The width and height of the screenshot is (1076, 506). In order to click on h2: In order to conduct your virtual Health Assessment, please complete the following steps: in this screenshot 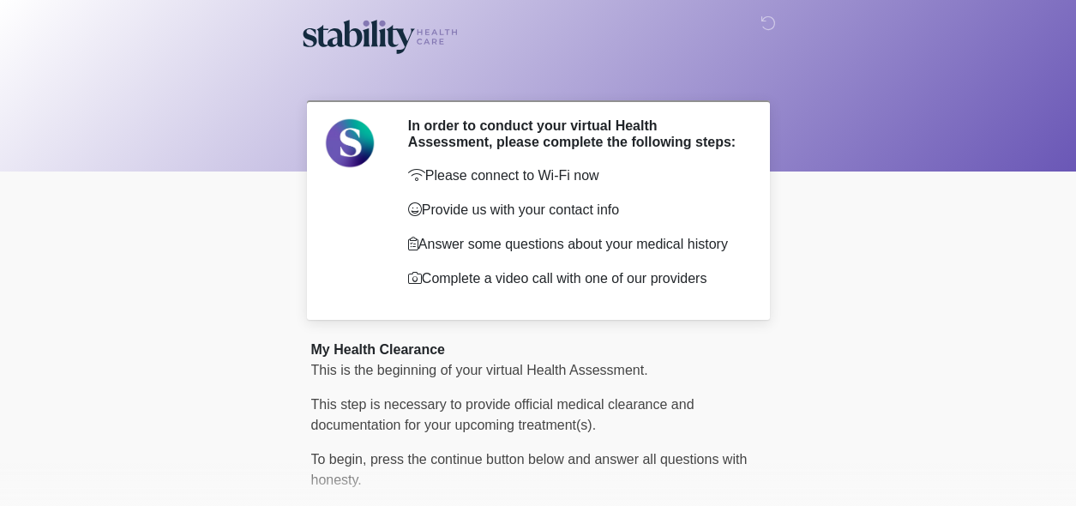, I will do `click(574, 134)`.